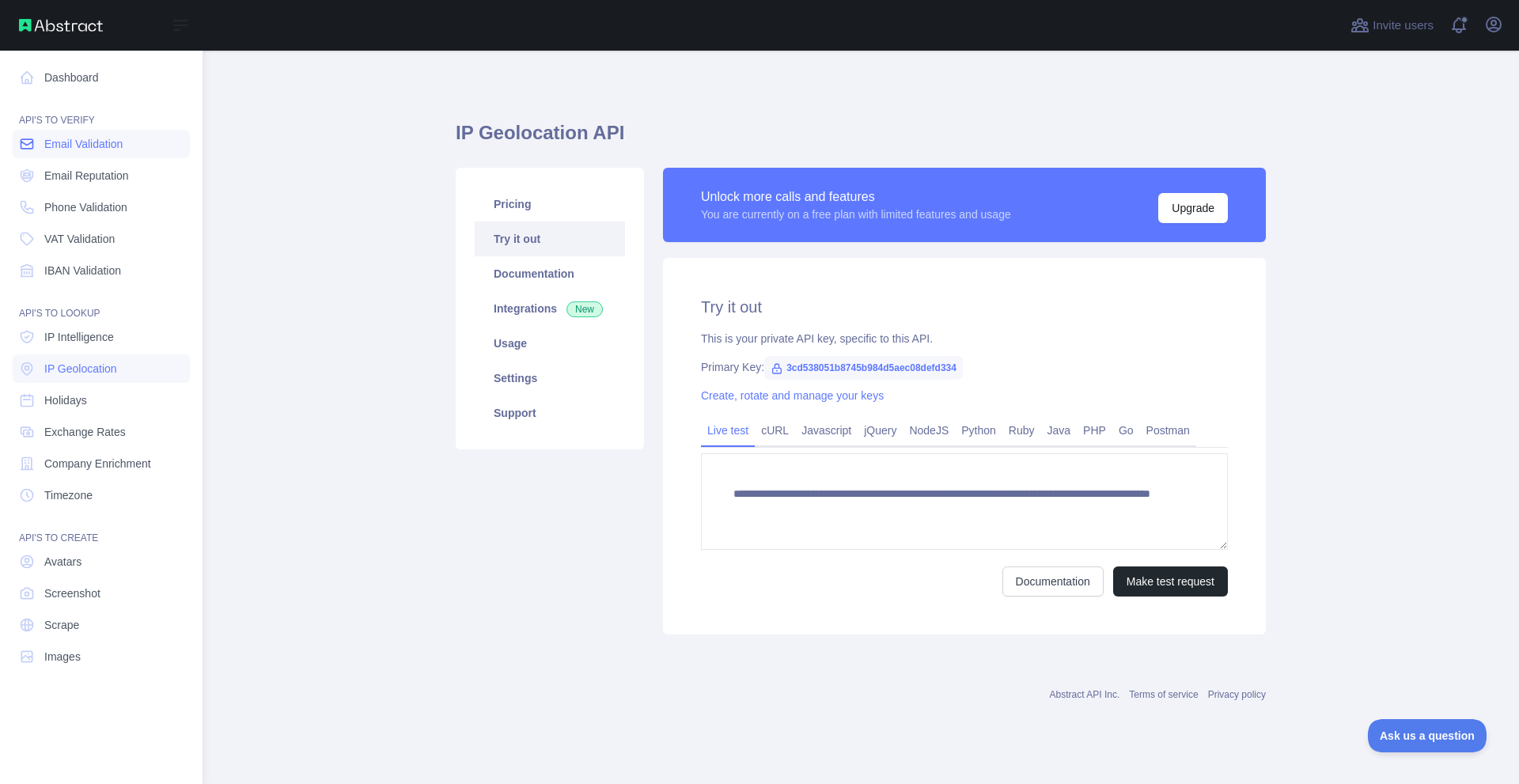 The height and width of the screenshot is (784, 1519). I want to click on a: Pricing, so click(550, 205).